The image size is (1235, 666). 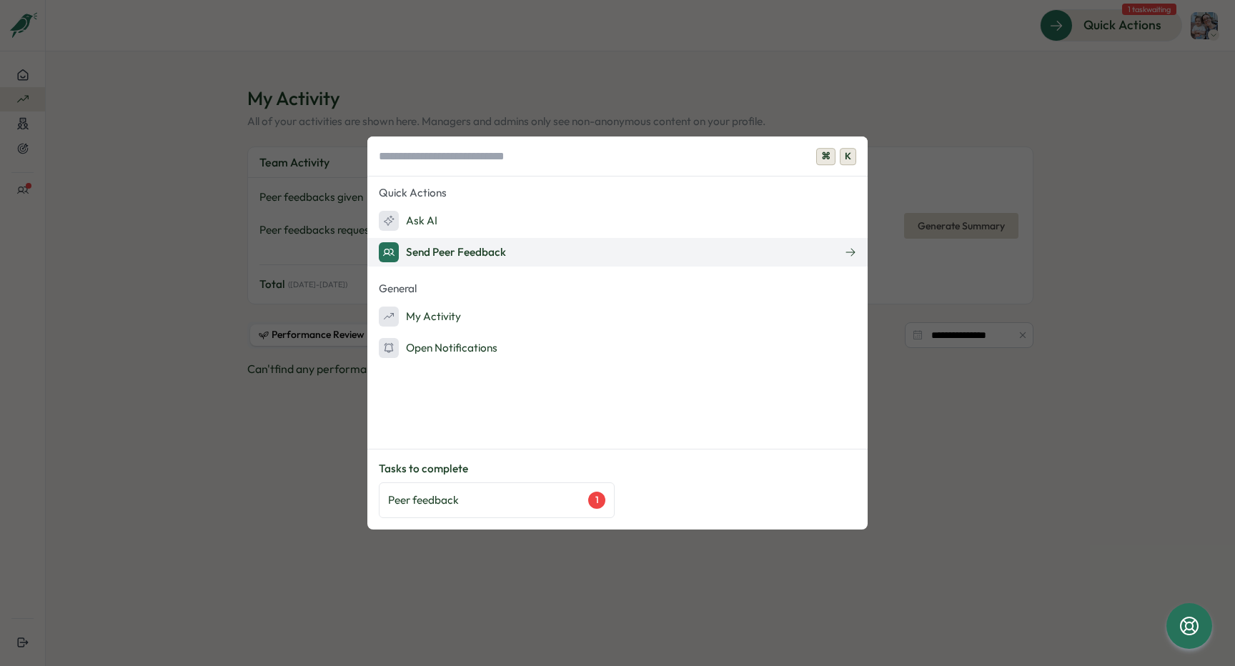 I want to click on p: Quick Actions, so click(x=618, y=193).